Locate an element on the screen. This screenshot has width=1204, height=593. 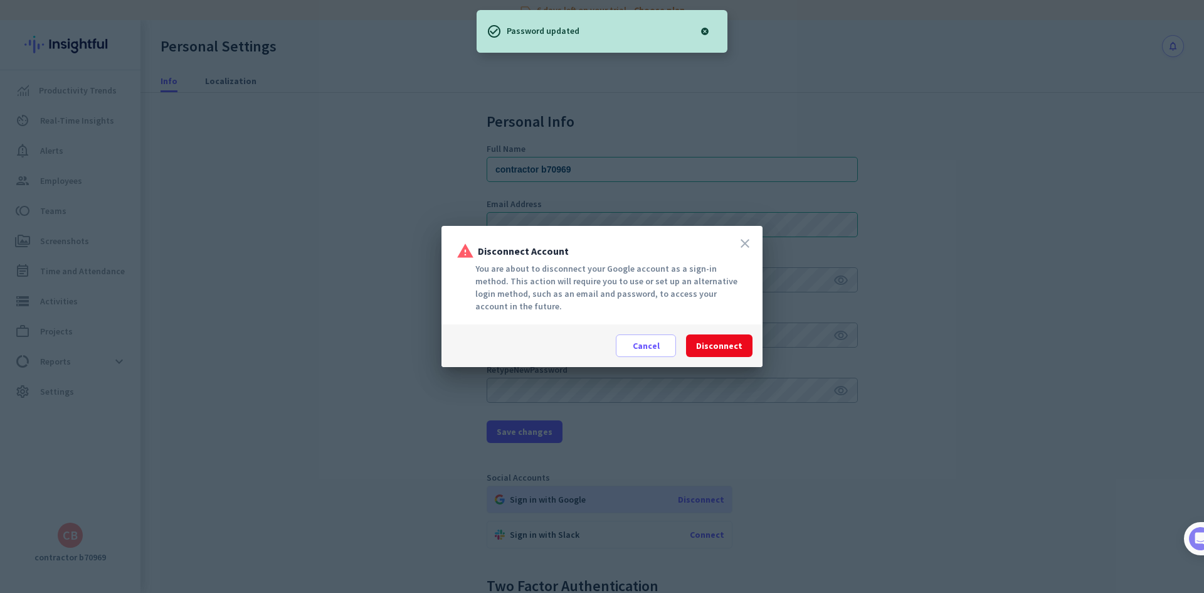
i: close is located at coordinates (745, 243).